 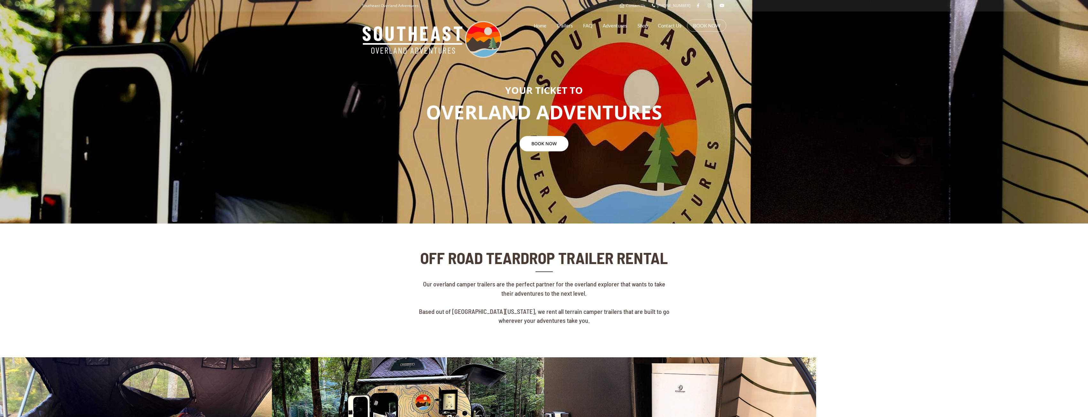 I want to click on a: Trailers, so click(x=565, y=26).